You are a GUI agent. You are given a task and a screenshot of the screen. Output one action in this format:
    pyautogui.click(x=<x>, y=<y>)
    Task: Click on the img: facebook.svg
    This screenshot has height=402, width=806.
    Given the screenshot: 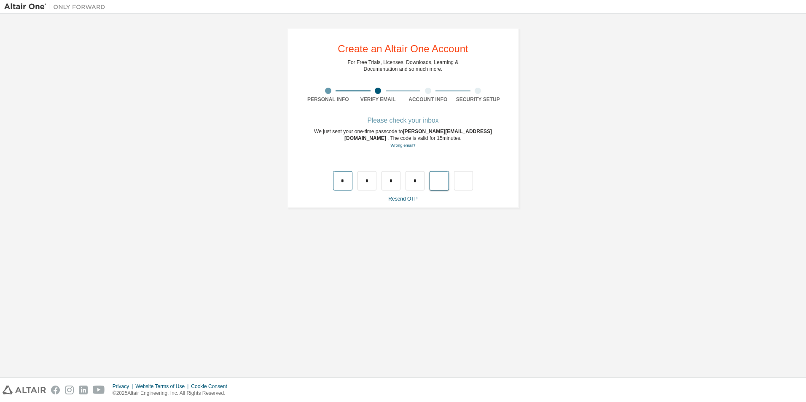 What is the action you would take?
    pyautogui.click(x=55, y=390)
    